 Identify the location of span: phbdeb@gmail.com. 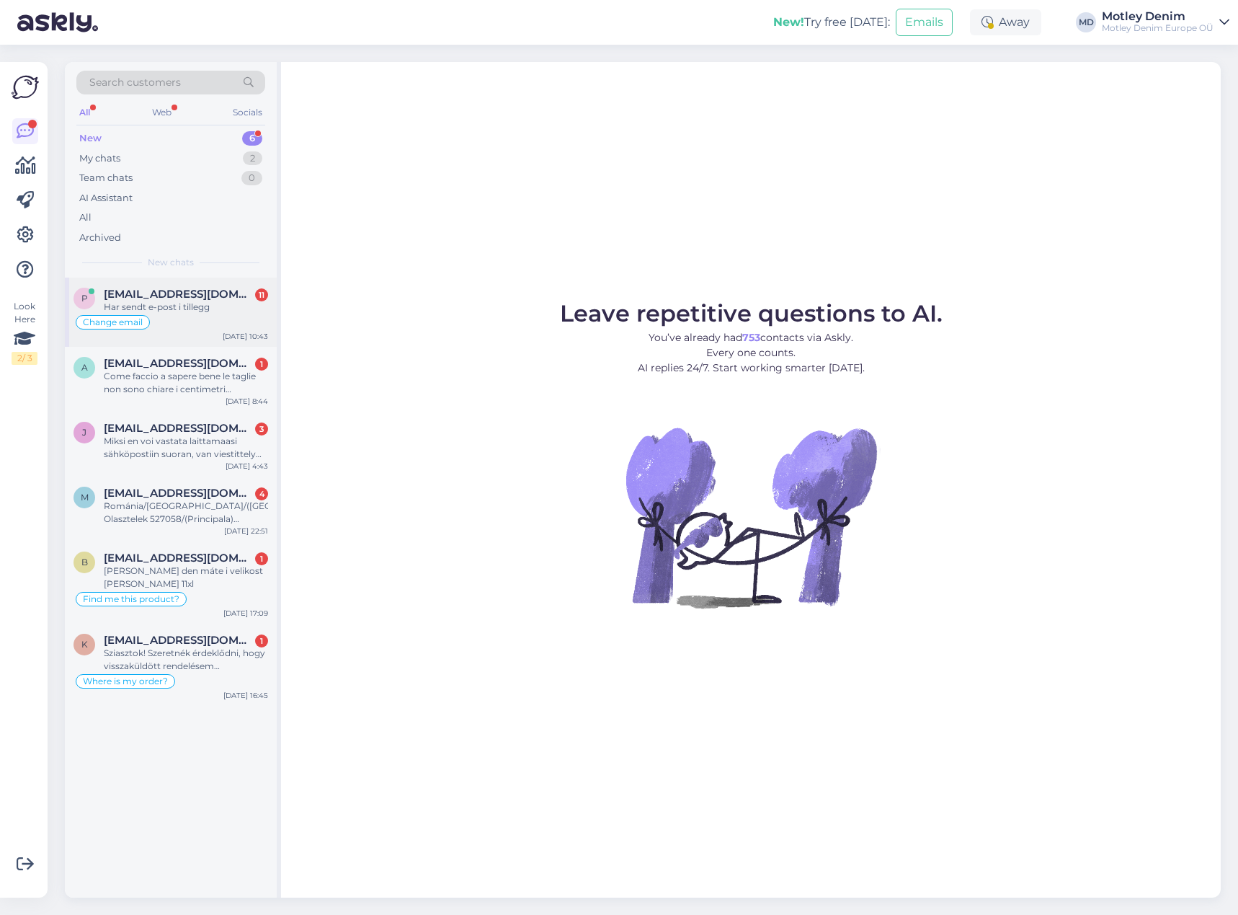
(179, 294).